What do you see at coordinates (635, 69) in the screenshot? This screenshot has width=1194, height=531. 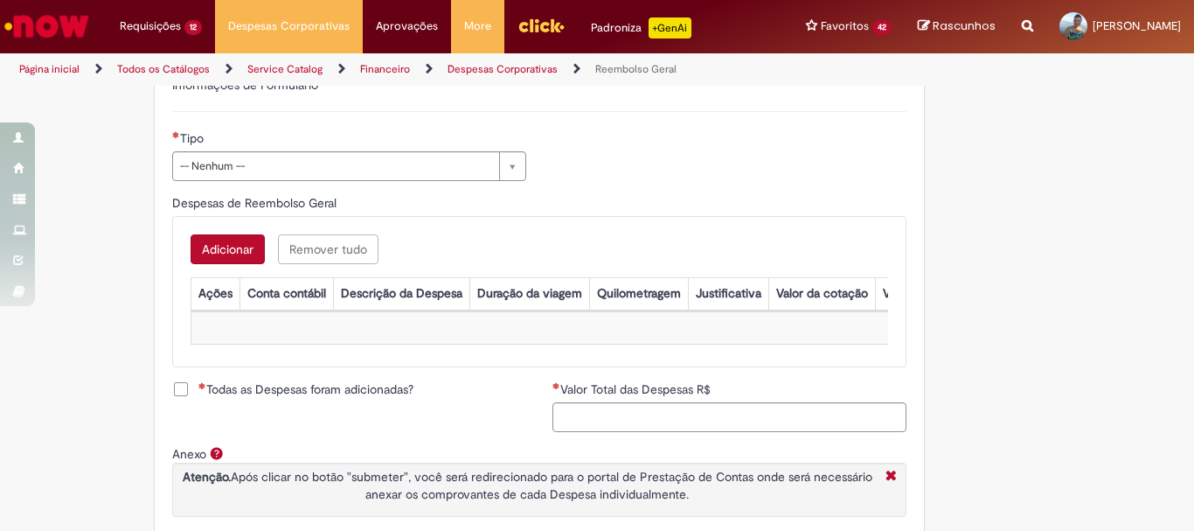 I see `a: Reembolso Geral` at bounding box center [635, 69].